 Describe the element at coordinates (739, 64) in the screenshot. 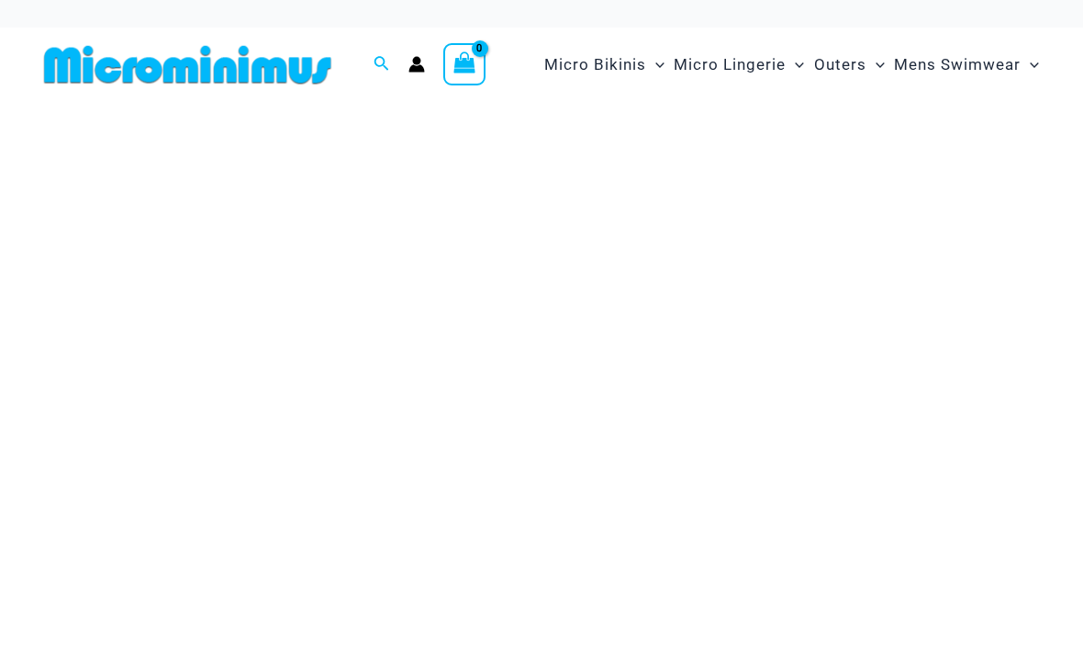

I see `a: Micro LingerieMenu ToggleMenu Toggle` at that location.